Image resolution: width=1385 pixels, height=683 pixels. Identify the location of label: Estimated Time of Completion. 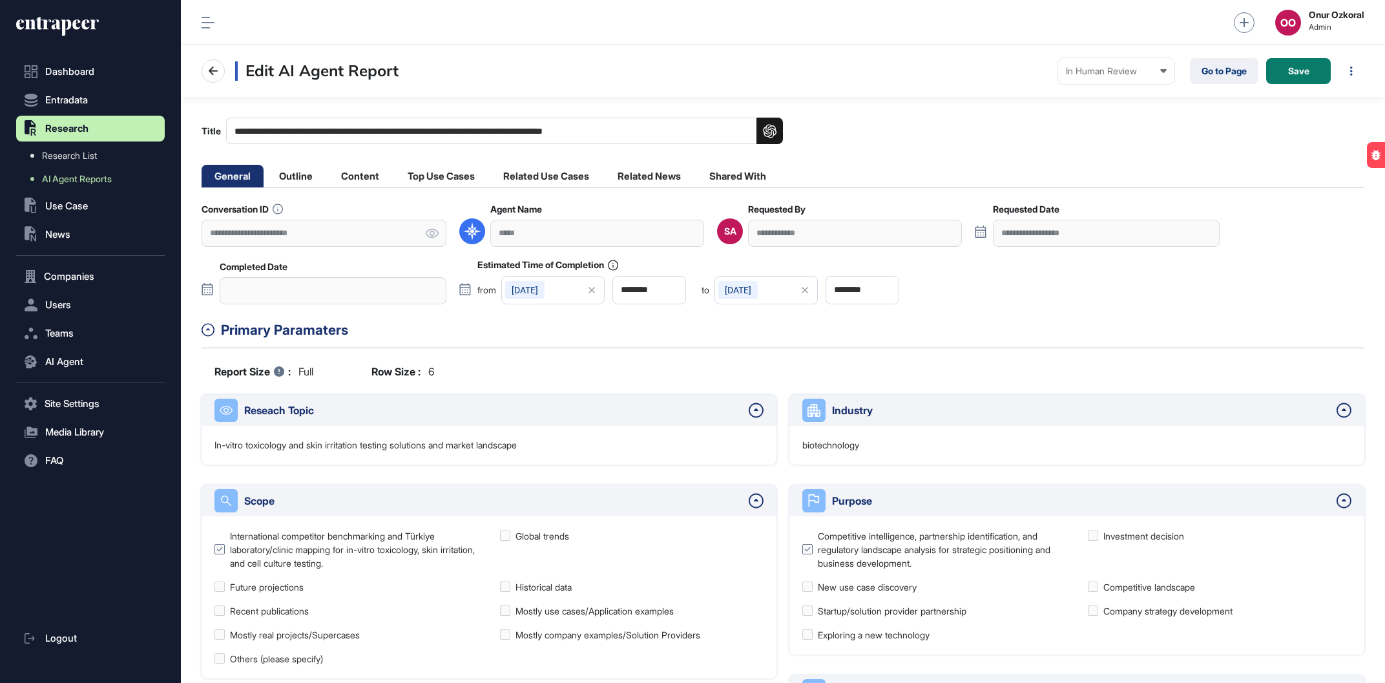
(548, 265).